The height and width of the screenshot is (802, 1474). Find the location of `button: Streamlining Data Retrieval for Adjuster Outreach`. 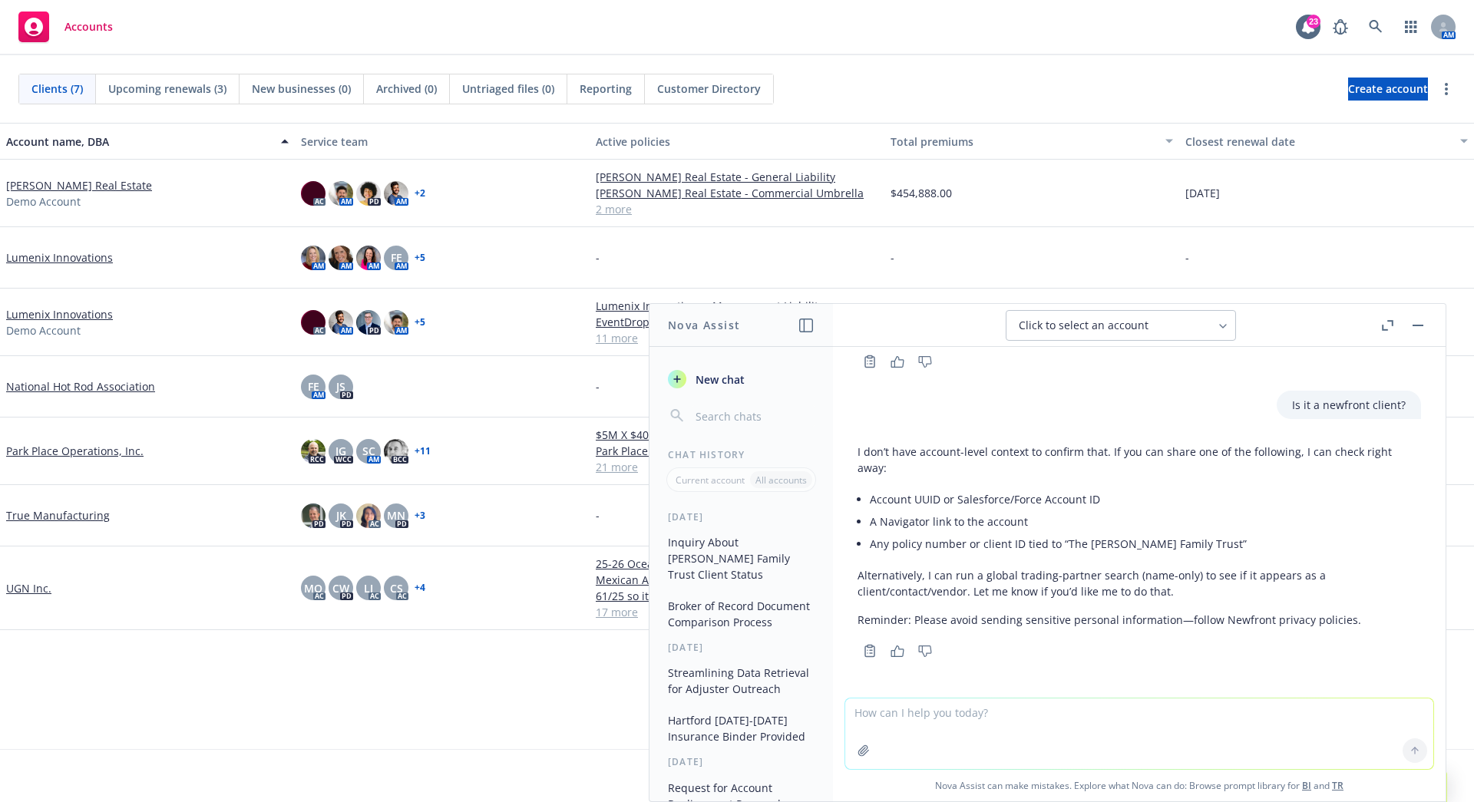

button: Streamlining Data Retrieval for Adjuster Outreach is located at coordinates (741, 681).